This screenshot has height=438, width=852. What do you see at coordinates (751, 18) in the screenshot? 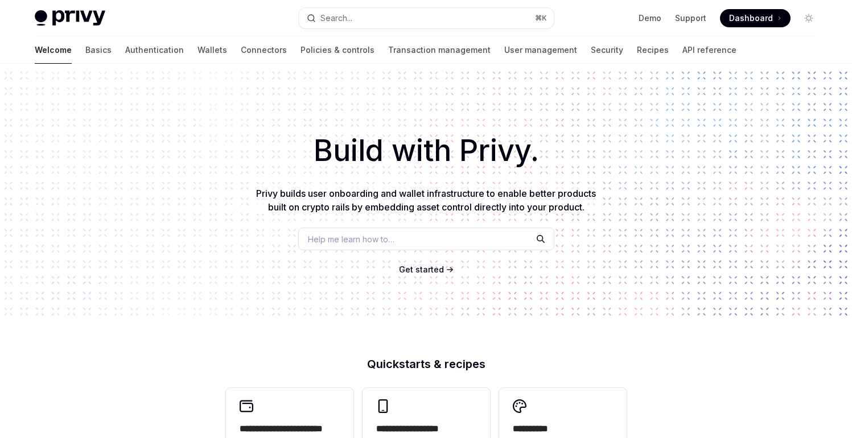
I see `span: Dashboard` at bounding box center [751, 18].